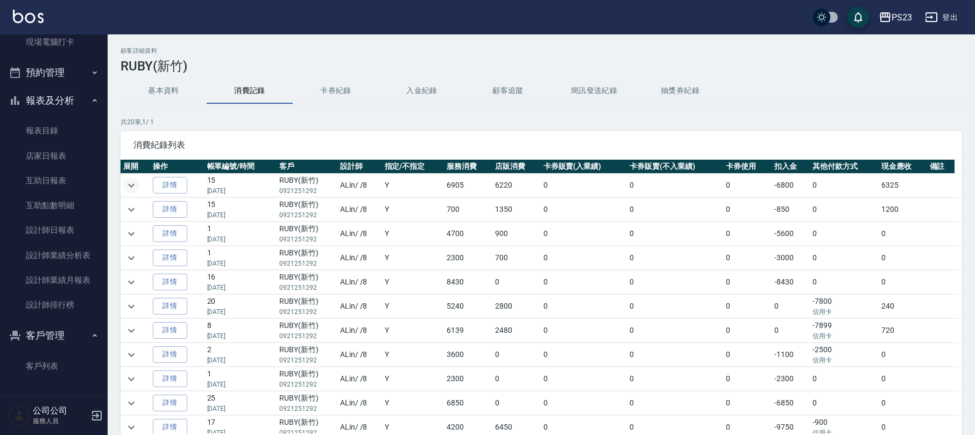 The height and width of the screenshot is (435, 975). What do you see at coordinates (54, 336) in the screenshot?
I see `button: 客戶管理` at bounding box center [54, 336].